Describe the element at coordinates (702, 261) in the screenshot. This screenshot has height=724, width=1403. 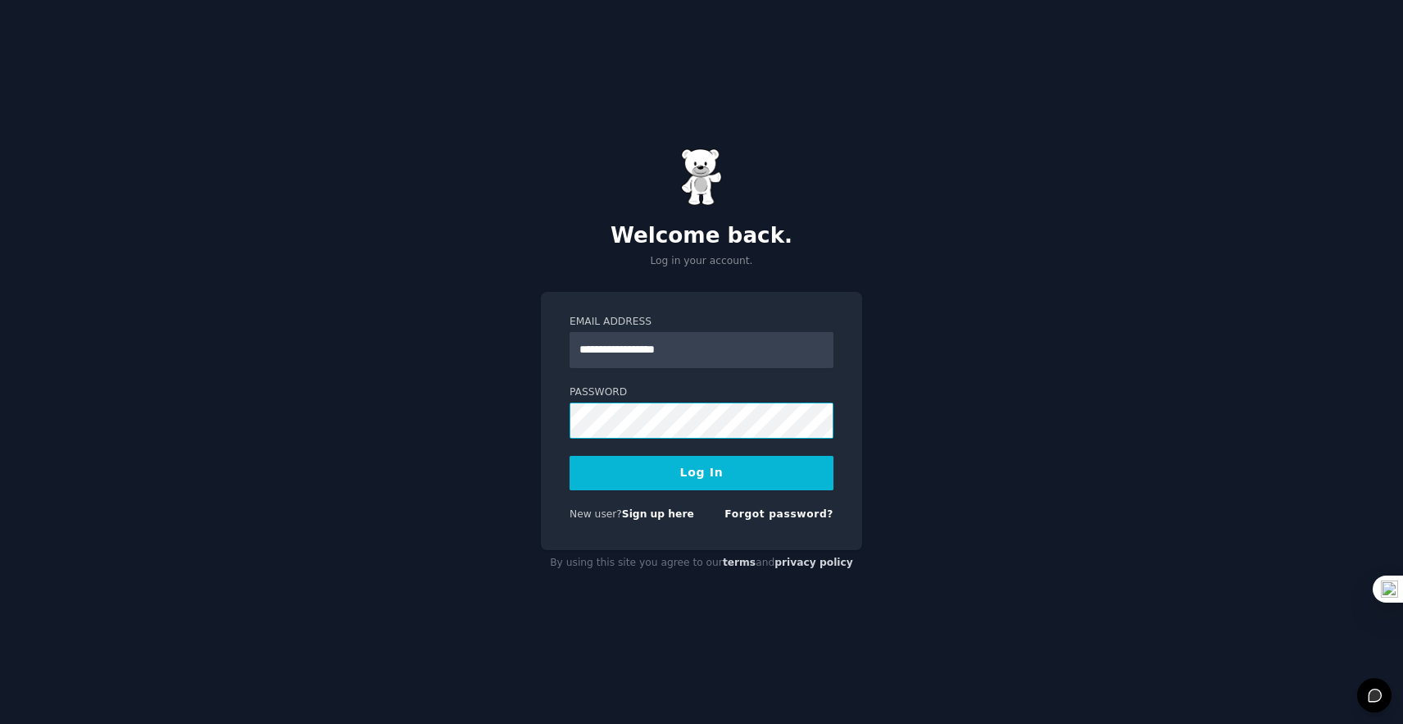
I see `p: Log in your account.` at that location.